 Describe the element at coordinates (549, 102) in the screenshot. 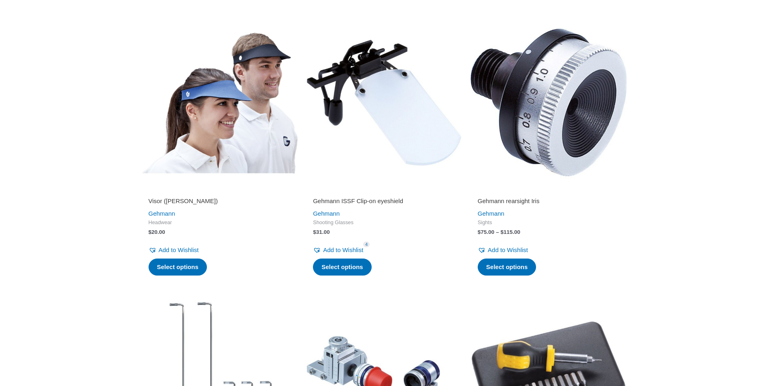

I see `img: Gehmann rearsight Iris` at that location.